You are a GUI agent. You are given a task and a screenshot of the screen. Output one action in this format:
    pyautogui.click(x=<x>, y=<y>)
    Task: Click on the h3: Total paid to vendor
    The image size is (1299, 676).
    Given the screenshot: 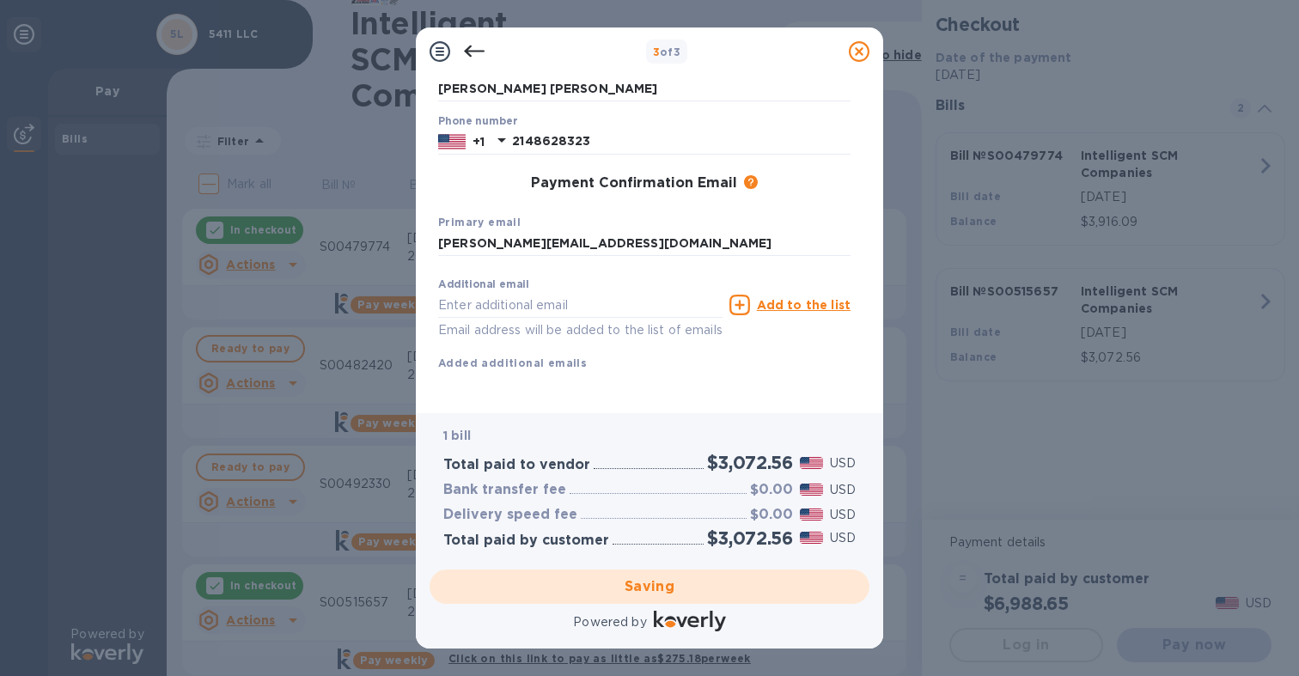 What is the action you would take?
    pyautogui.click(x=517, y=465)
    